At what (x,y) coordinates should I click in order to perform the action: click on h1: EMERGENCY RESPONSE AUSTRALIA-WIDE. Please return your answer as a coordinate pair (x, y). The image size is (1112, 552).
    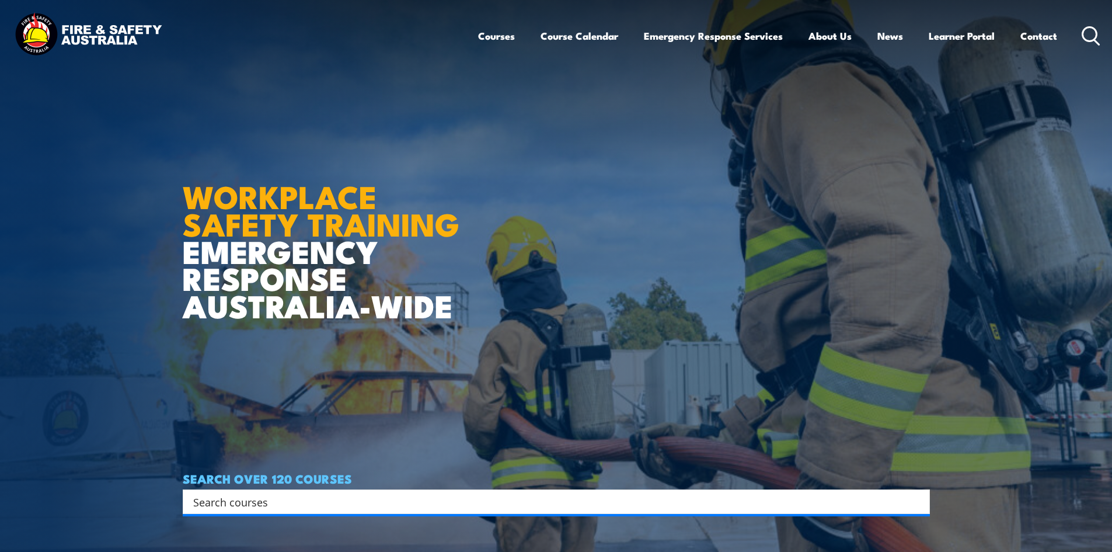
    Looking at the image, I should click on (325, 236).